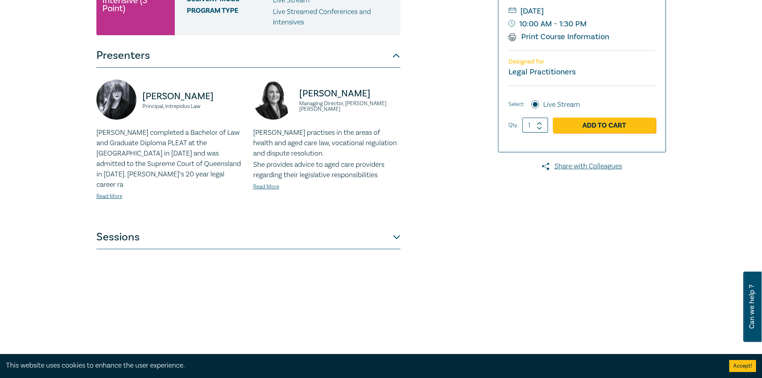 The image size is (762, 378). Describe the element at coordinates (542, 72) in the screenshot. I see `small: Legal Practitioners` at that location.